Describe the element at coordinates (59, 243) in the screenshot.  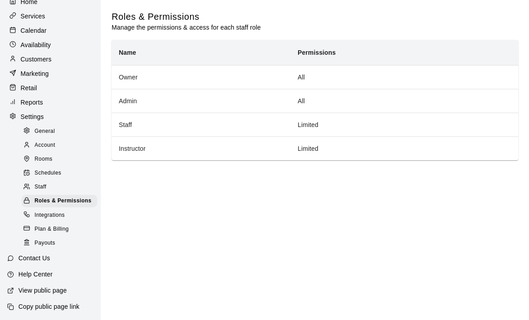
I see `div: Payouts` at that location.